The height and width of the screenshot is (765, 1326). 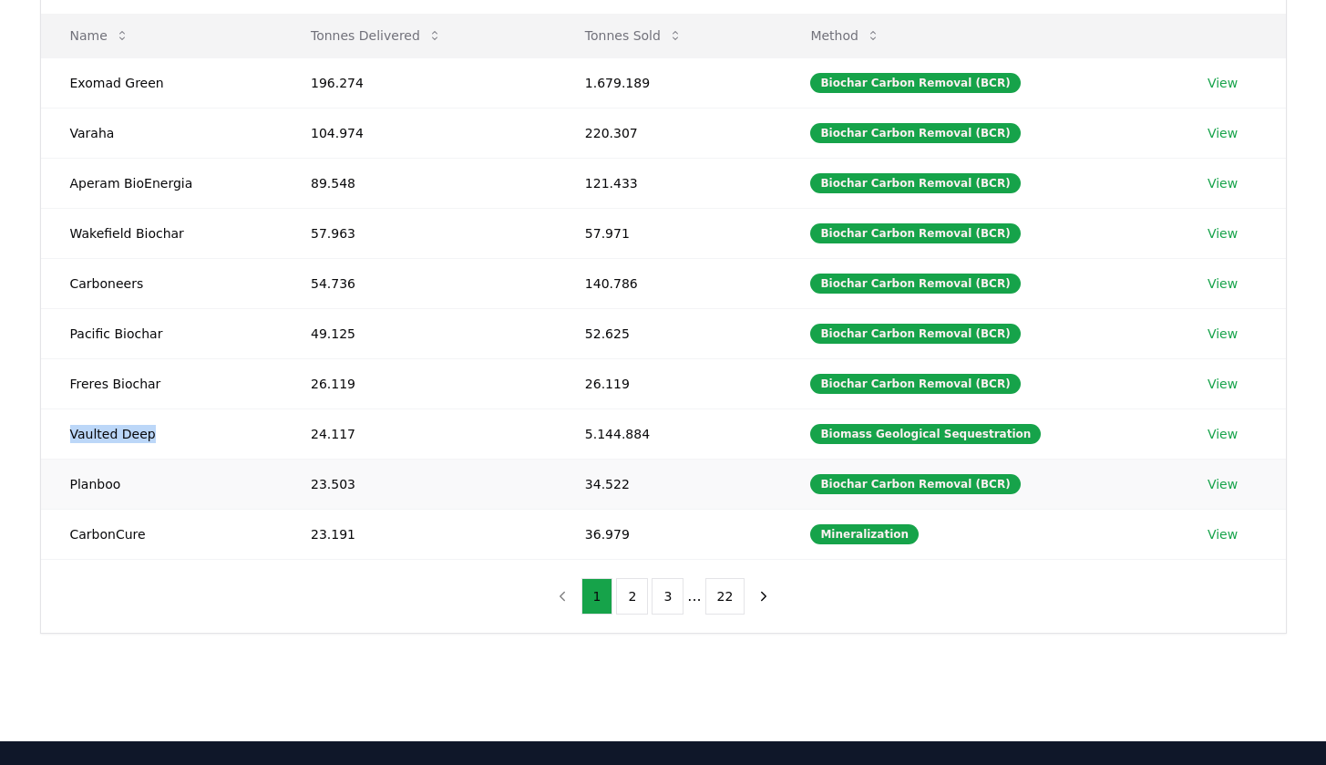 I want to click on td: 36.979, so click(x=669, y=533).